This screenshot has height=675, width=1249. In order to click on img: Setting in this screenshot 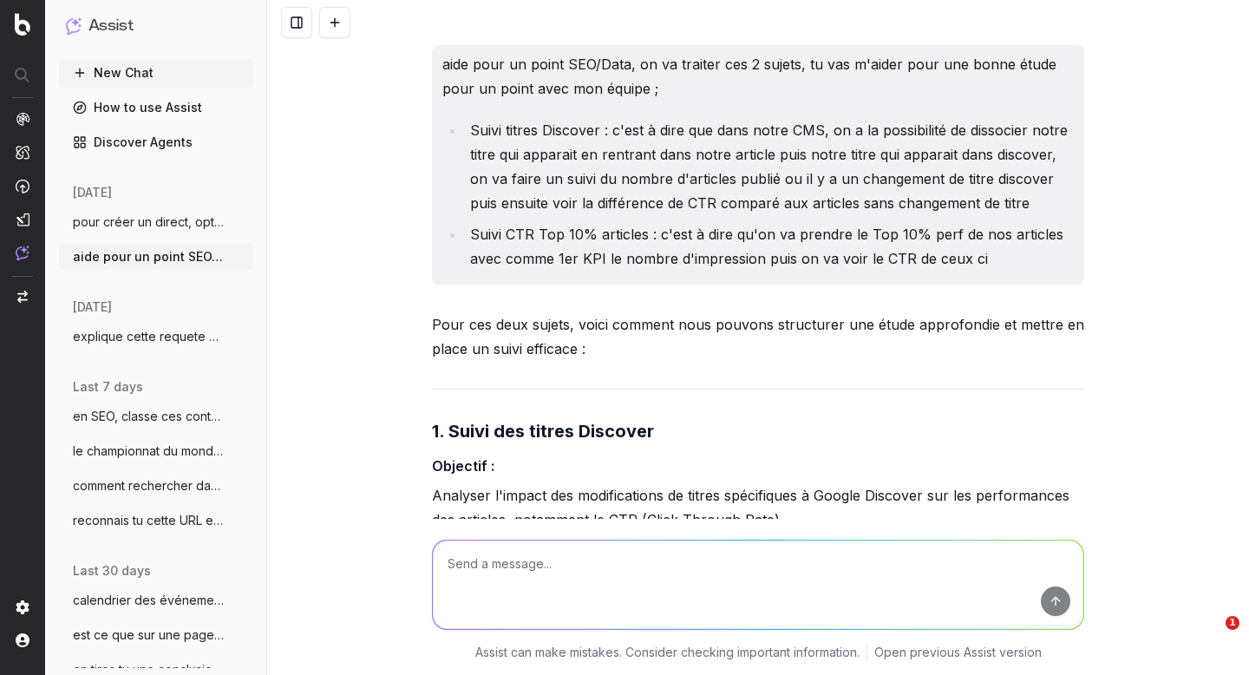, I will do `click(23, 607)`.